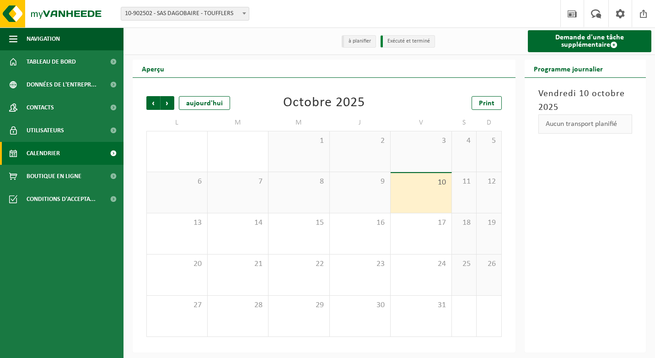  I want to click on span: 22, so click(299, 264).